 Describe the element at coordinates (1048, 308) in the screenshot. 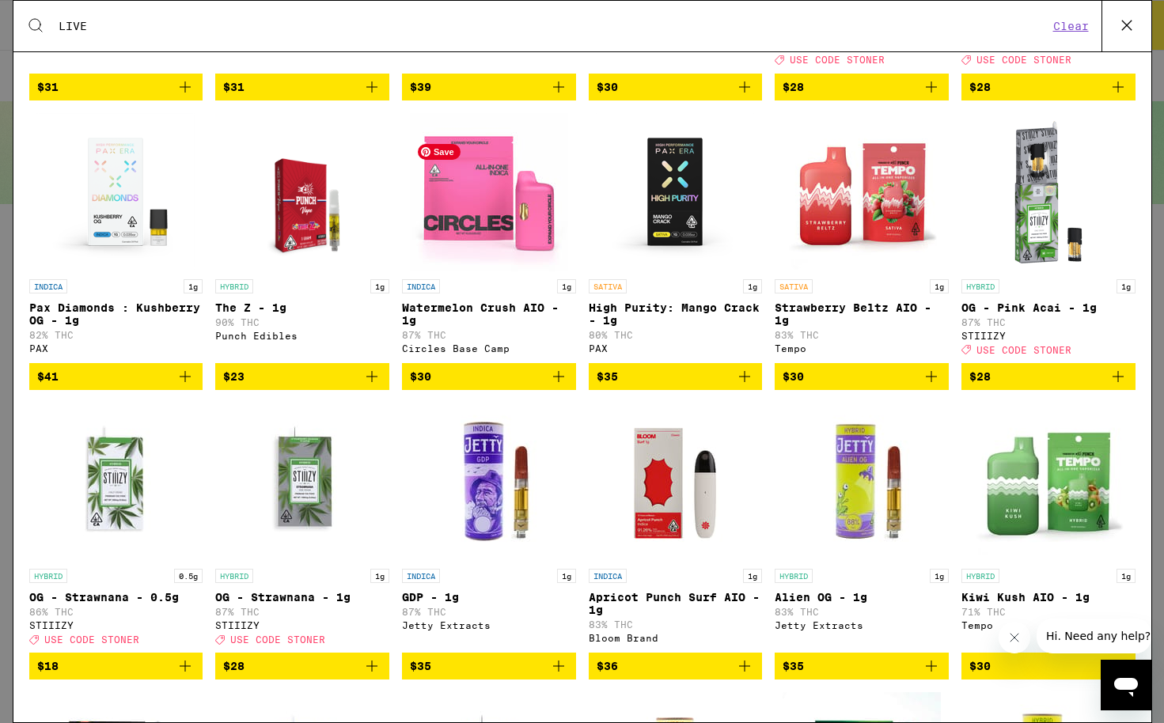

I see `p: OG - Pink Acai - 1g` at that location.